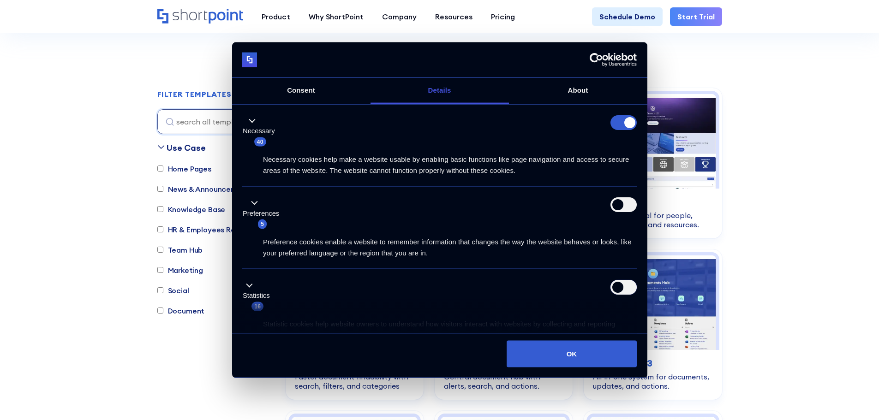 The width and height of the screenshot is (879, 420). What do you see at coordinates (276, 17) in the screenshot?
I see `a: Product` at bounding box center [276, 17].